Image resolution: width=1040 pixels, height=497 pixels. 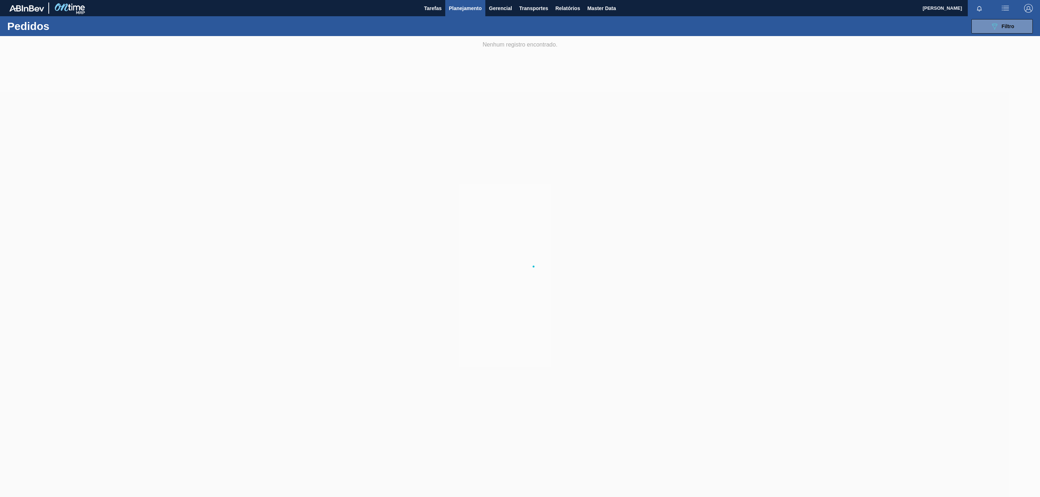 I want to click on h1: Pedidos, so click(x=64, y=26).